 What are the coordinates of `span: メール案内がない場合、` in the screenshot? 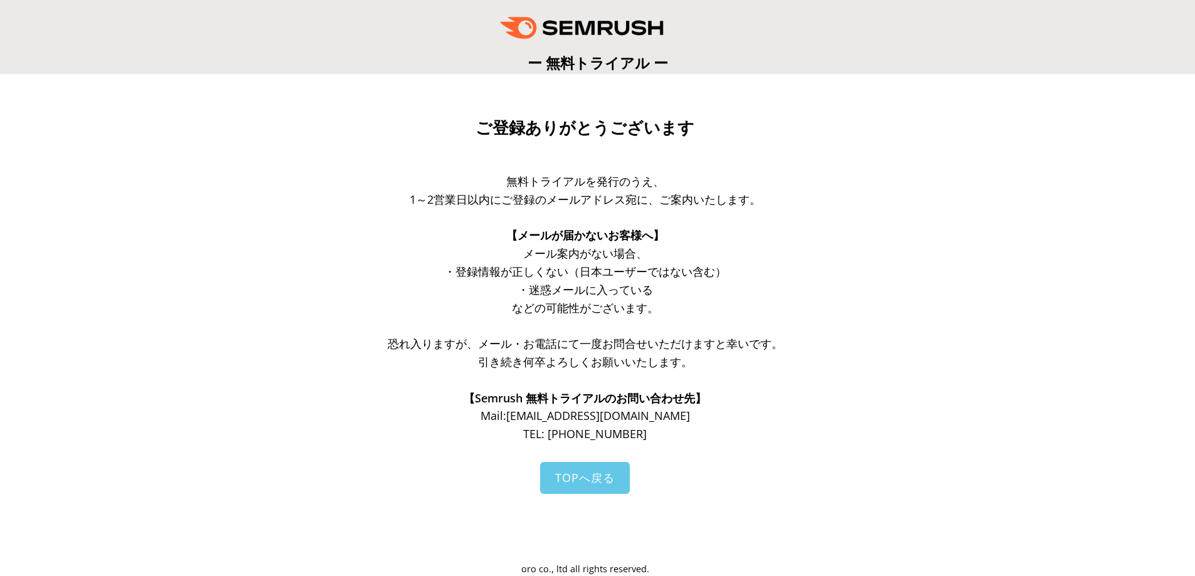 It's located at (585, 253).